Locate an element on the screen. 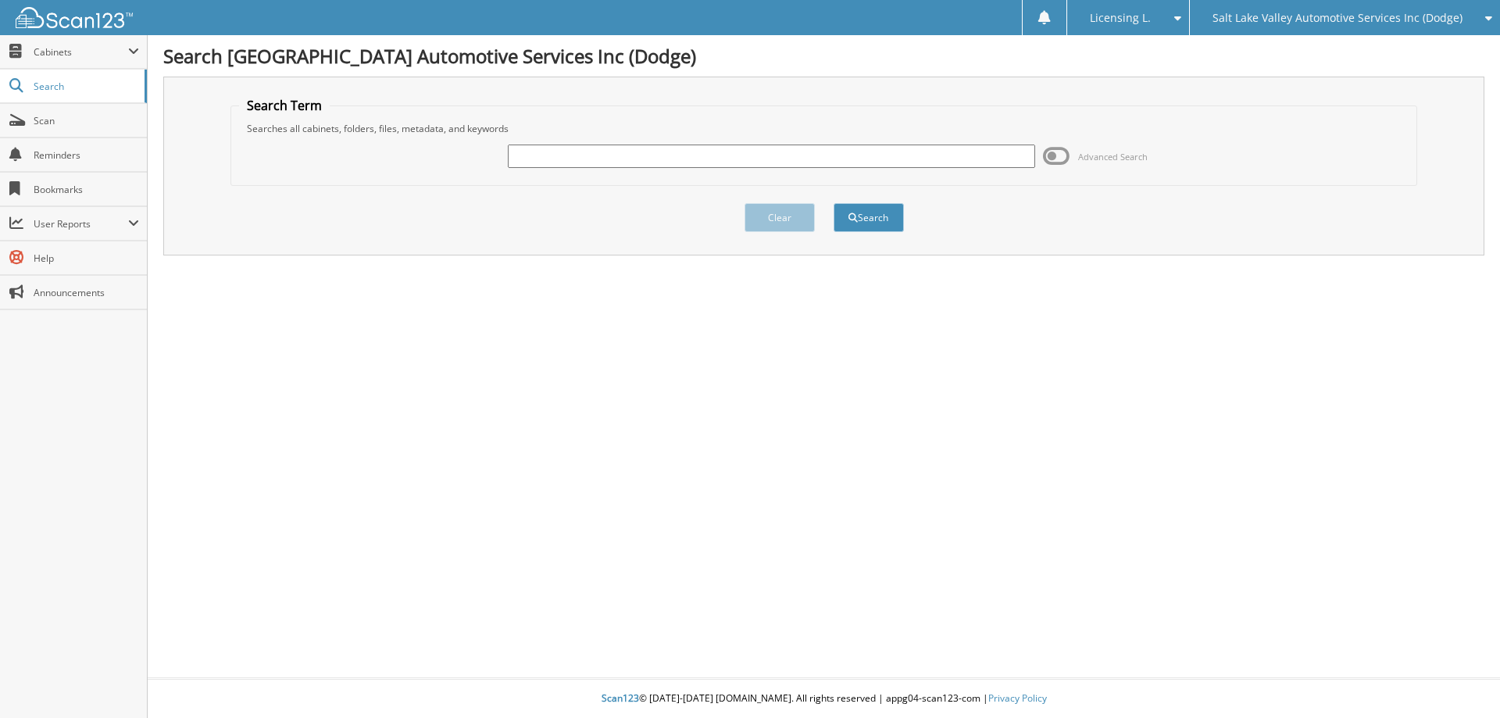  span: Help is located at coordinates (86, 258).